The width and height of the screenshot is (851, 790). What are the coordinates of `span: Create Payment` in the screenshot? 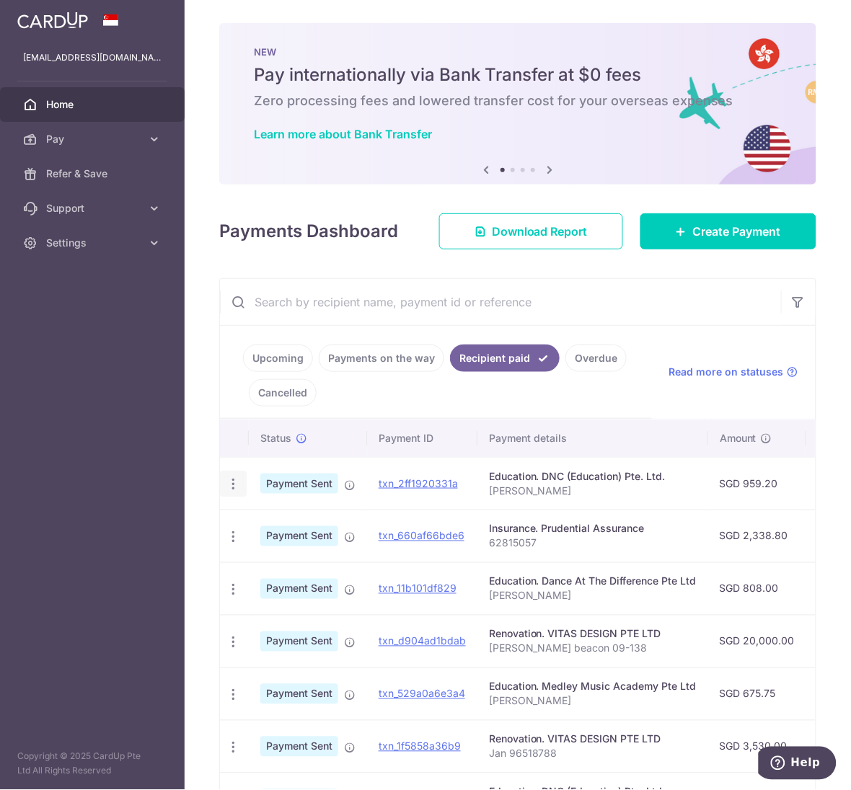 It's located at (737, 231).